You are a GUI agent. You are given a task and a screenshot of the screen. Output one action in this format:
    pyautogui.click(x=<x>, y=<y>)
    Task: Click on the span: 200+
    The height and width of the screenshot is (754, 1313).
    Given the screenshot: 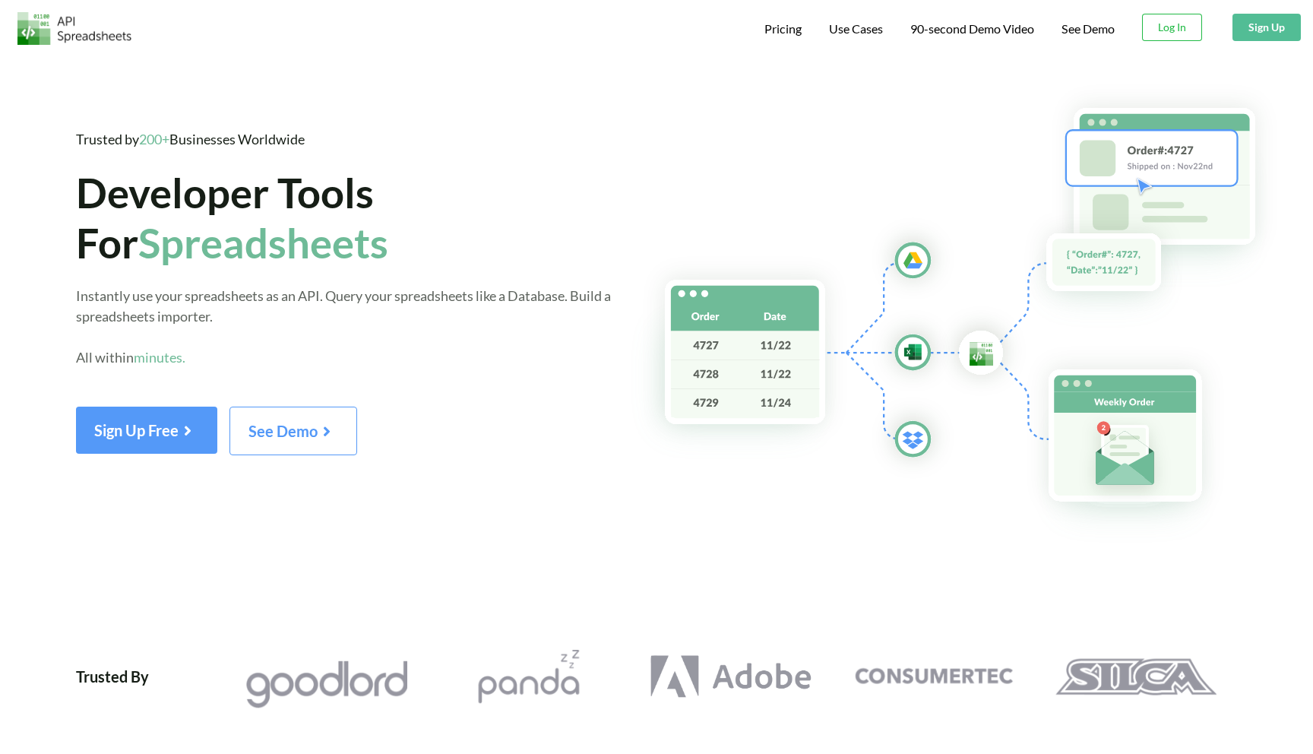 What is the action you would take?
    pyautogui.click(x=154, y=139)
    